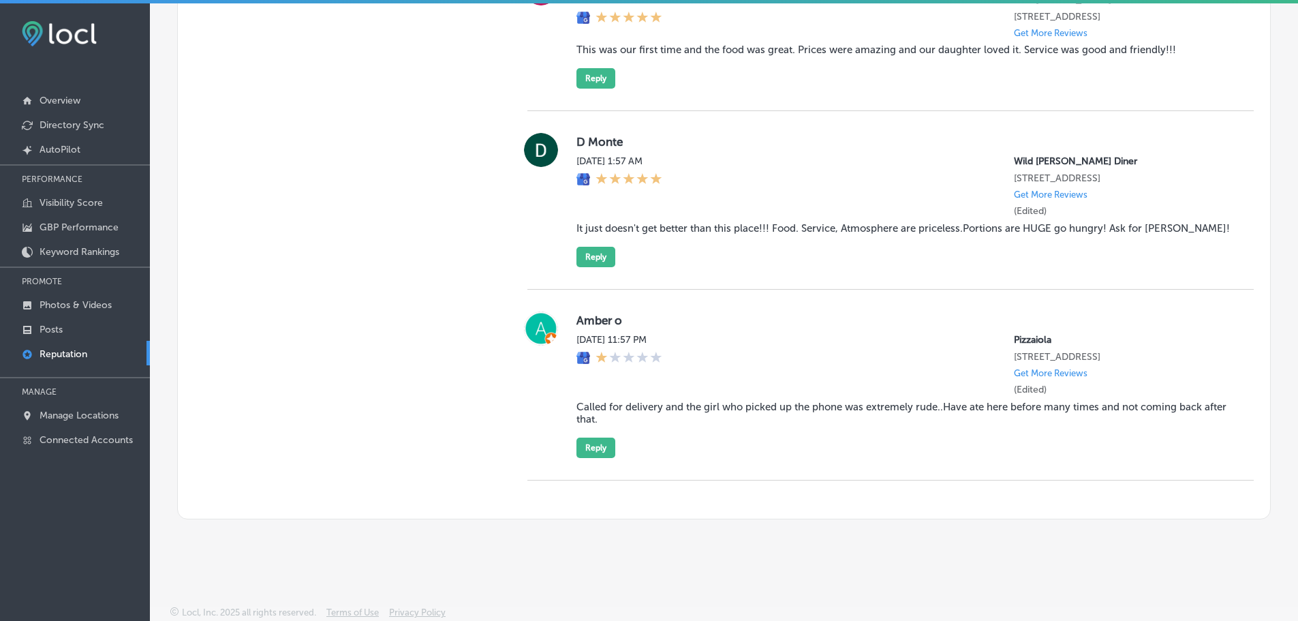 The width and height of the screenshot is (1298, 621). I want to click on p: AutoPilot, so click(60, 149).